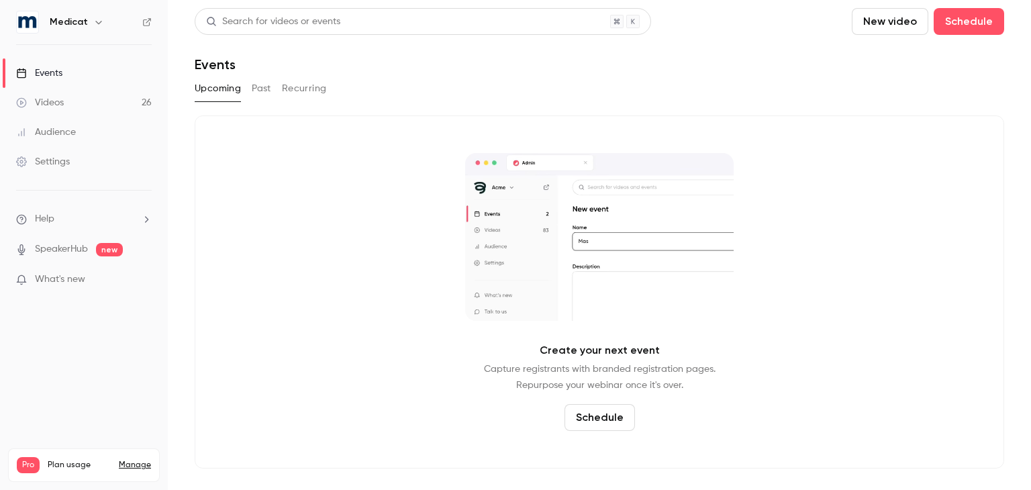 Image resolution: width=1031 pixels, height=490 pixels. I want to click on a: SpeakerHub, so click(61, 249).